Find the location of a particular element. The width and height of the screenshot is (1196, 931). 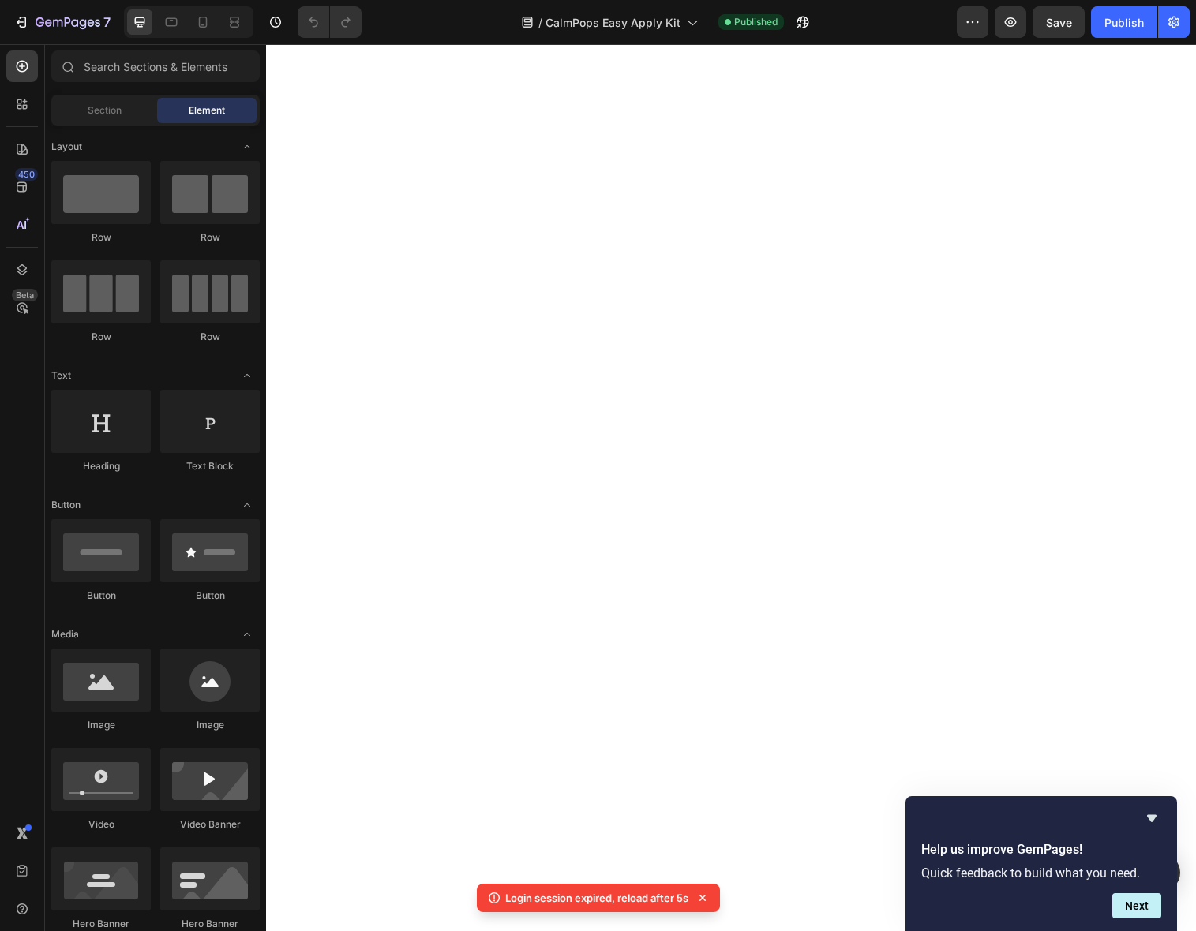

div: Video Banner is located at coordinates (210, 825).